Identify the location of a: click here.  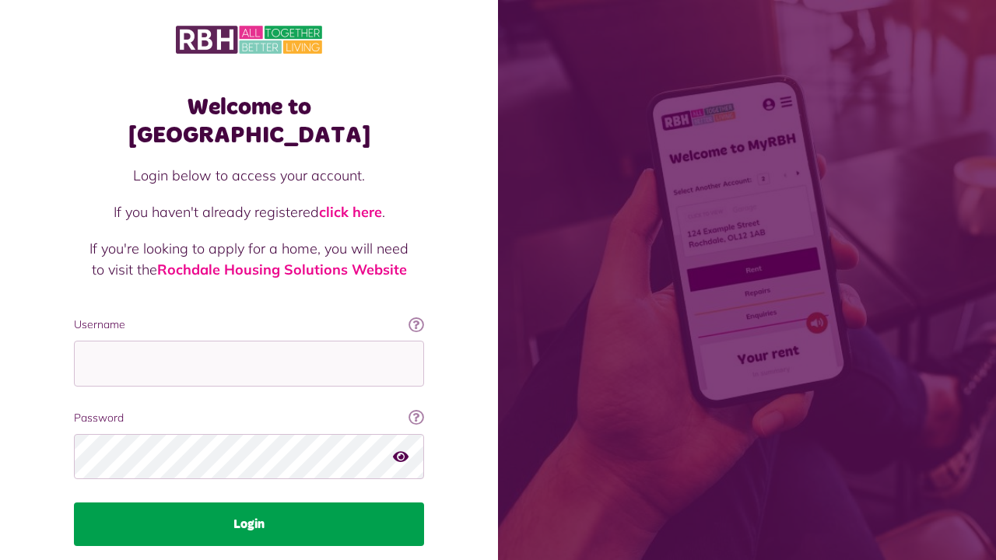
(350, 212).